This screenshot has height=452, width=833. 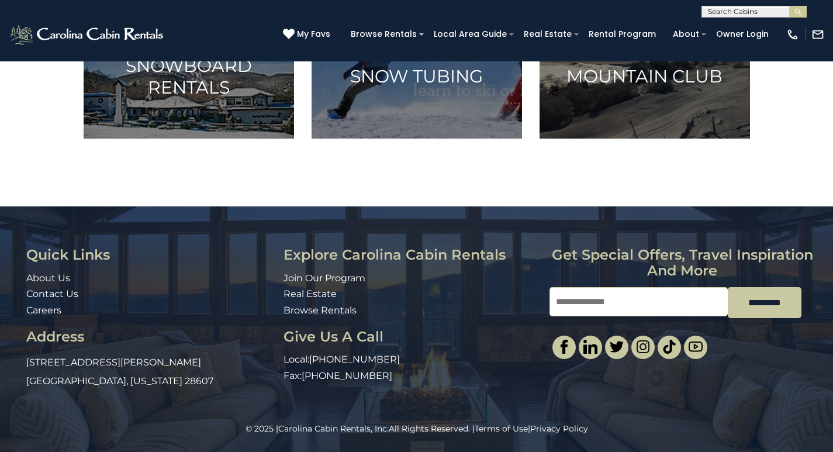 I want to click on img: facebook-single.svg, so click(x=564, y=347).